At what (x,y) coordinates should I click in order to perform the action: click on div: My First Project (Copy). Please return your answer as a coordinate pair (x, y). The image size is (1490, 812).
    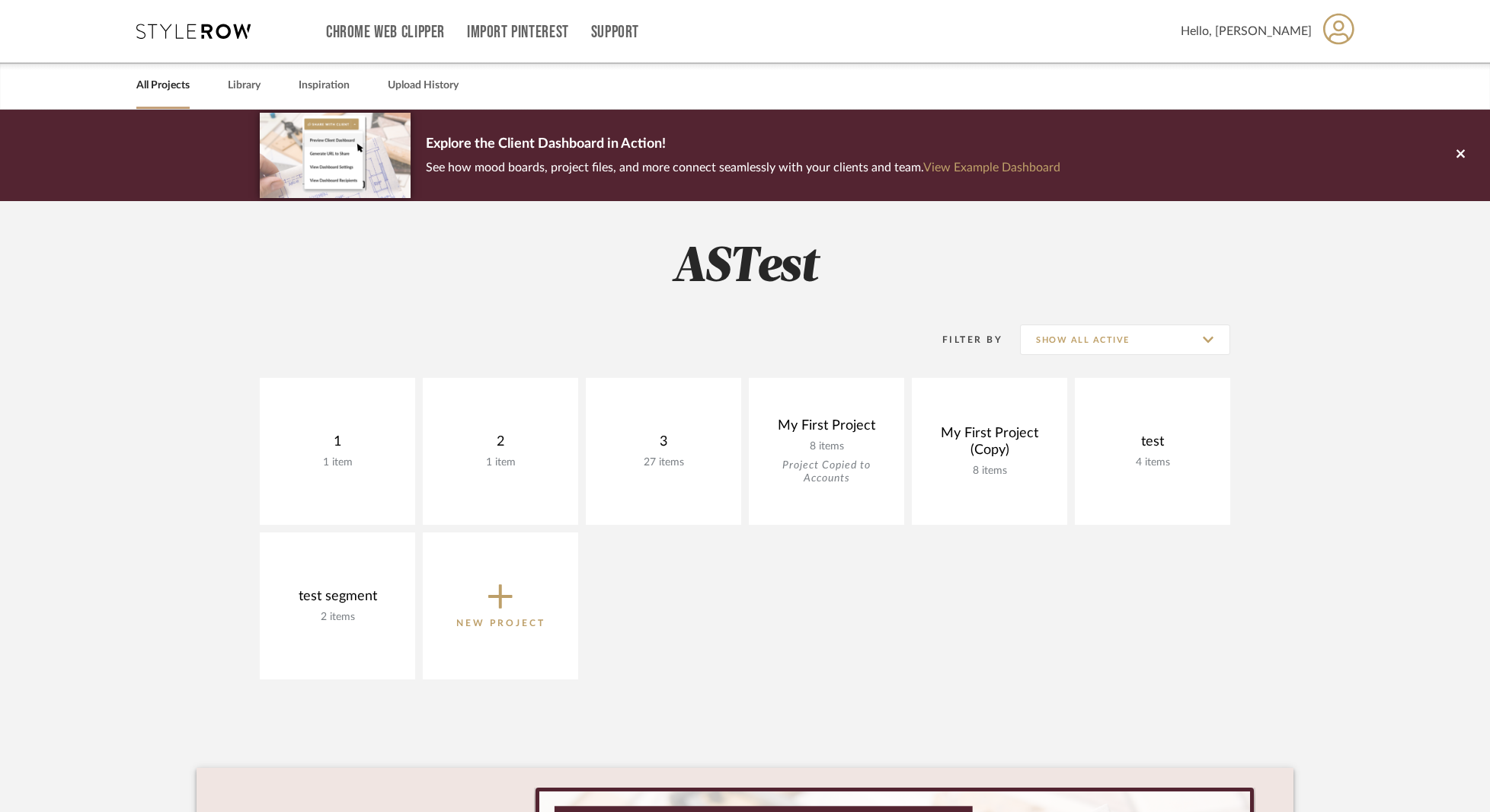
    Looking at the image, I should click on (989, 444).